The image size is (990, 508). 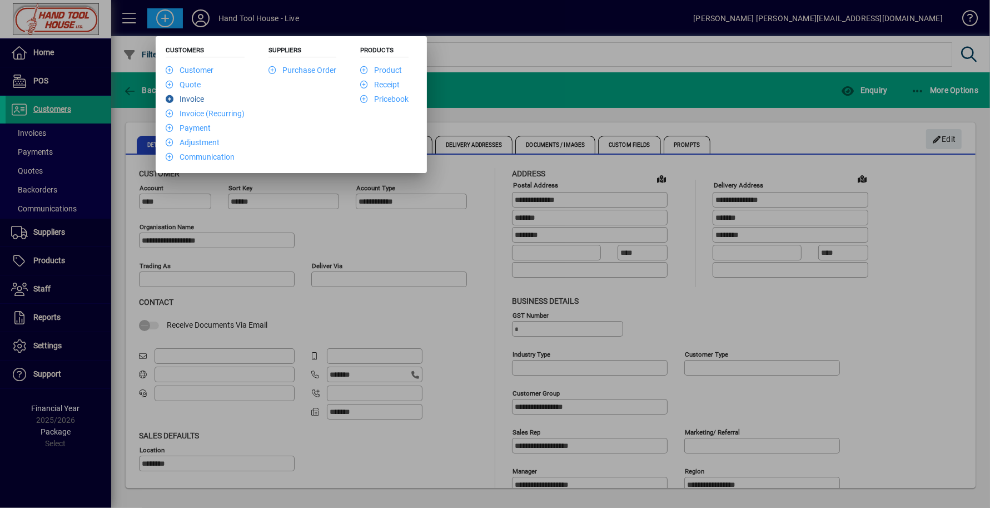 I want to click on a: Customer, so click(x=190, y=70).